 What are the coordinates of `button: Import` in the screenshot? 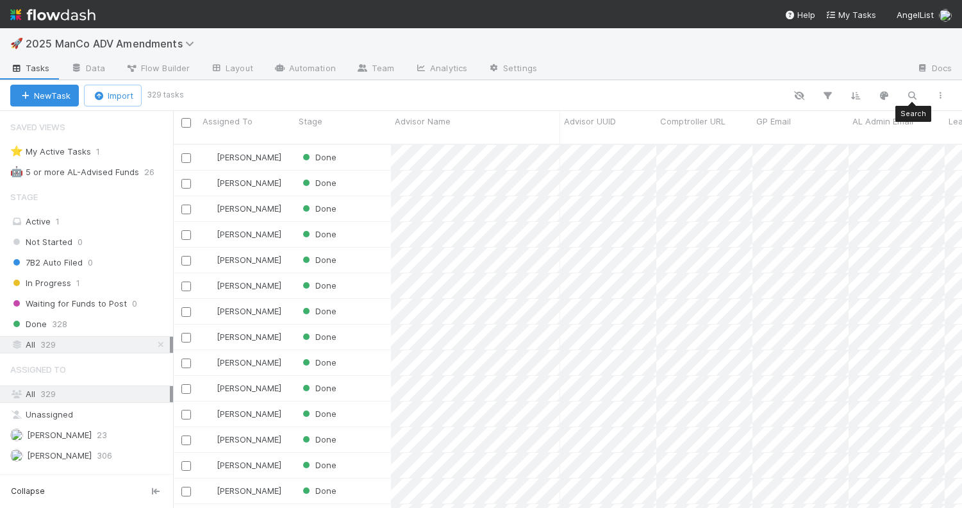 It's located at (113, 95).